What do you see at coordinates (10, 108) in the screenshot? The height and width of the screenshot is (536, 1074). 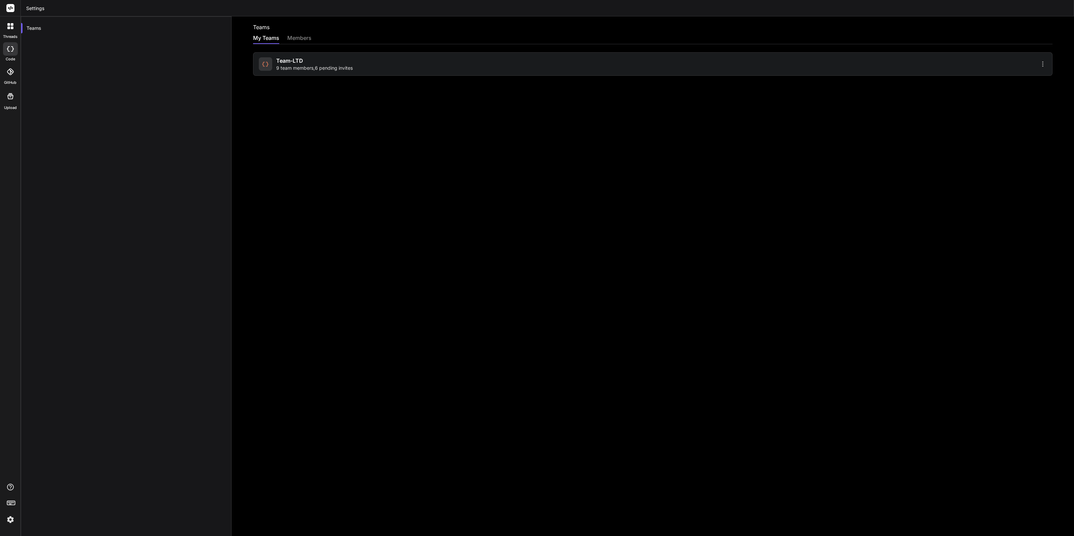 I see `label: Upload` at bounding box center [10, 108].